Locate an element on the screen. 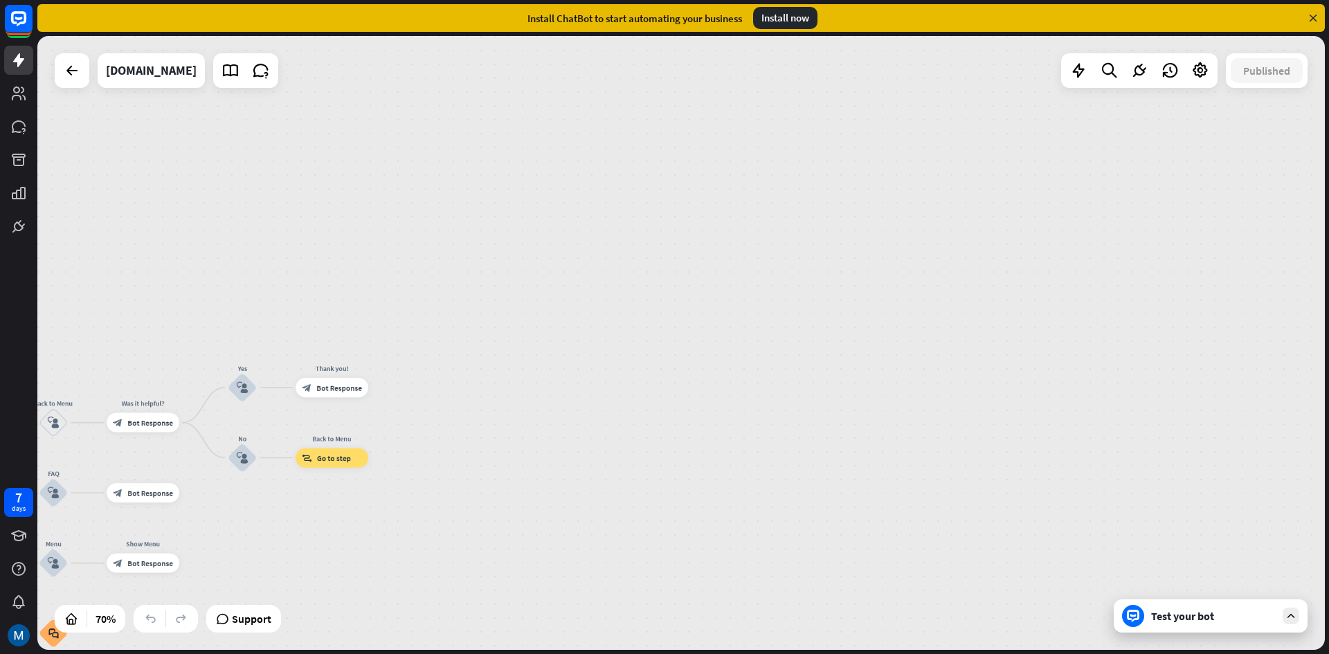  div: Test your bot is located at coordinates (1214, 616).